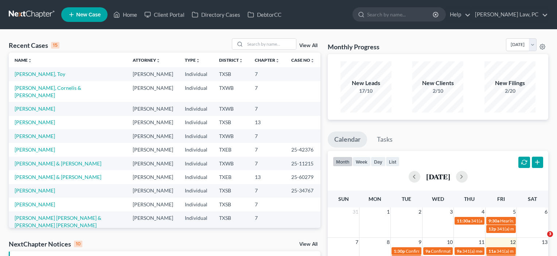  I want to click on div: New Leads, so click(366, 83).